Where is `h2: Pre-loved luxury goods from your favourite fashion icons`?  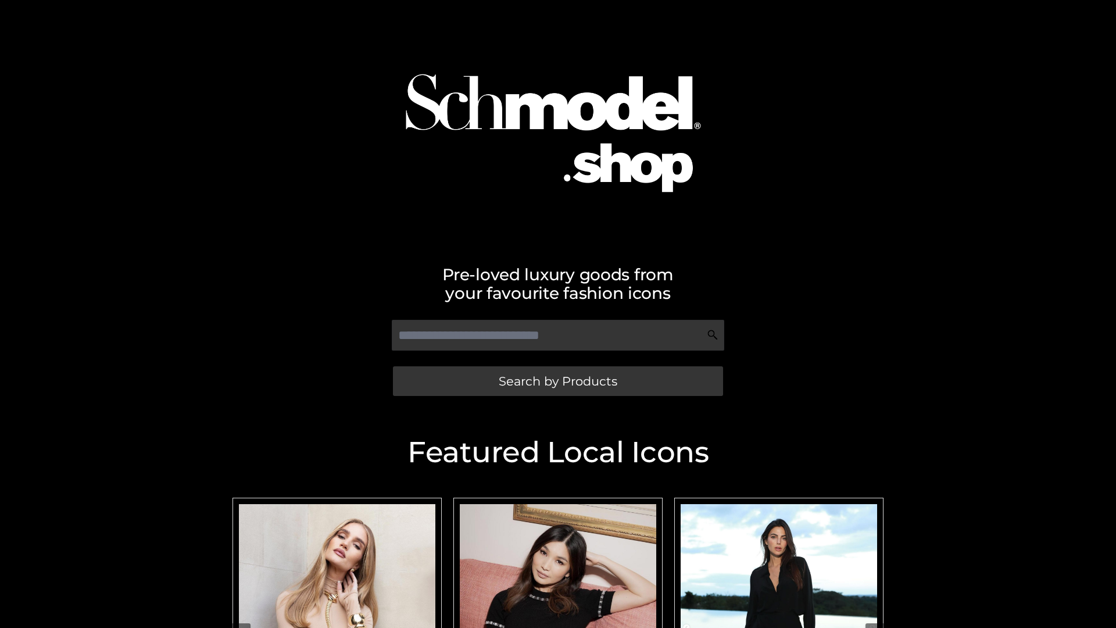 h2: Pre-loved luxury goods from your favourite fashion icons is located at coordinates (558, 284).